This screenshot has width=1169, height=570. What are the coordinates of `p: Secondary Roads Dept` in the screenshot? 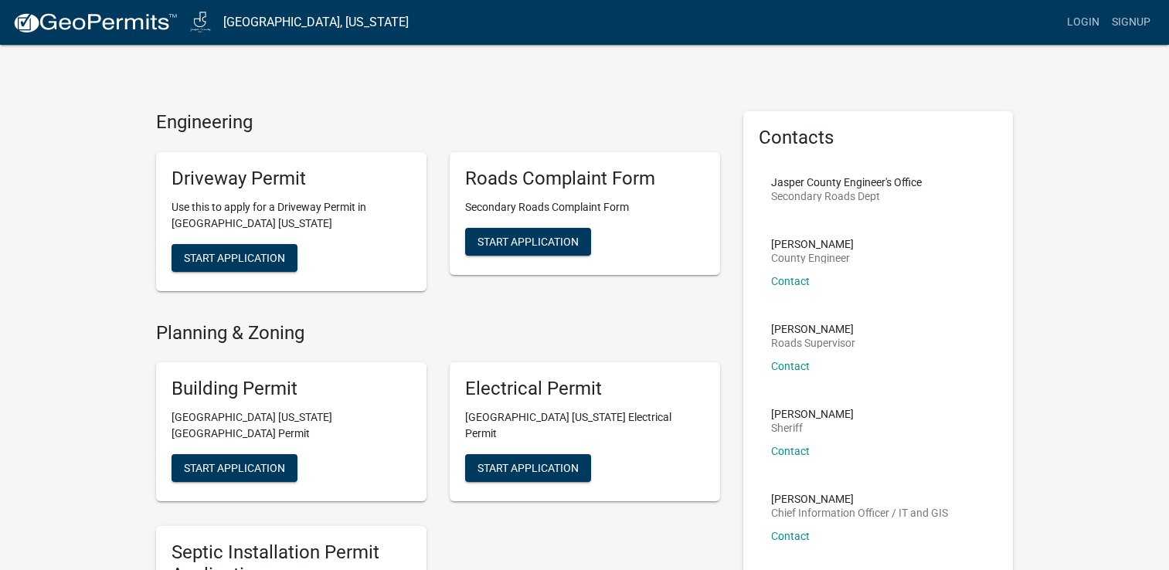 It's located at (846, 196).